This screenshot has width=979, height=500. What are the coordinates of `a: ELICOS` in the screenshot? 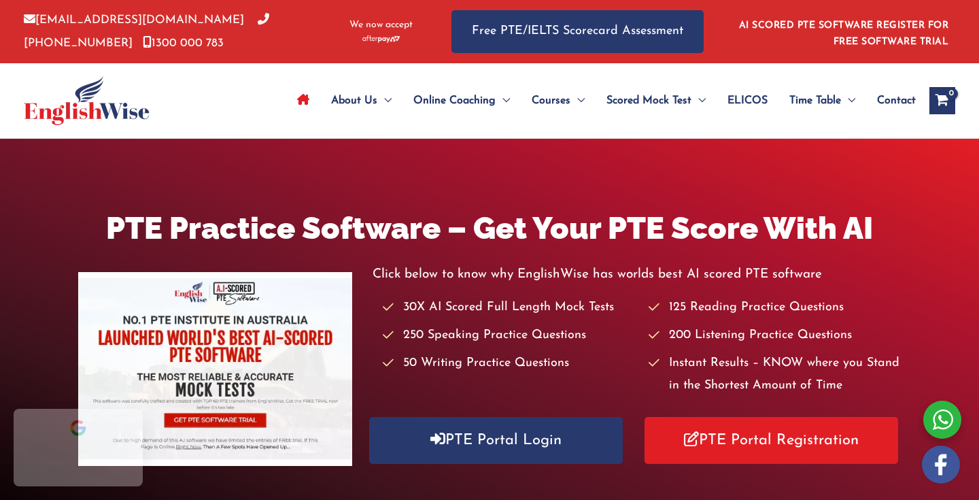 It's located at (747, 101).